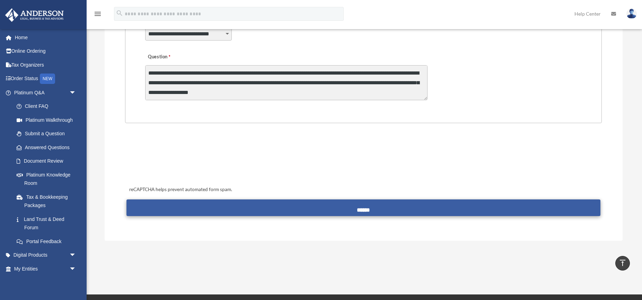 The width and height of the screenshot is (642, 300). I want to click on a: Tax Organizers, so click(46, 65).